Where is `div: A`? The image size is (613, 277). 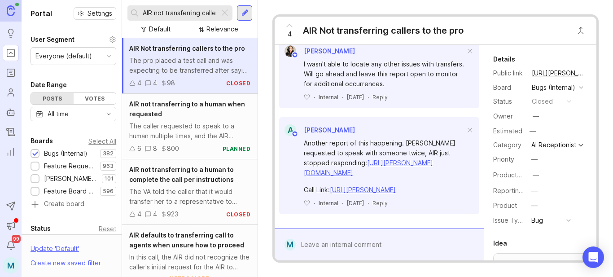
div: A is located at coordinates (290, 130).